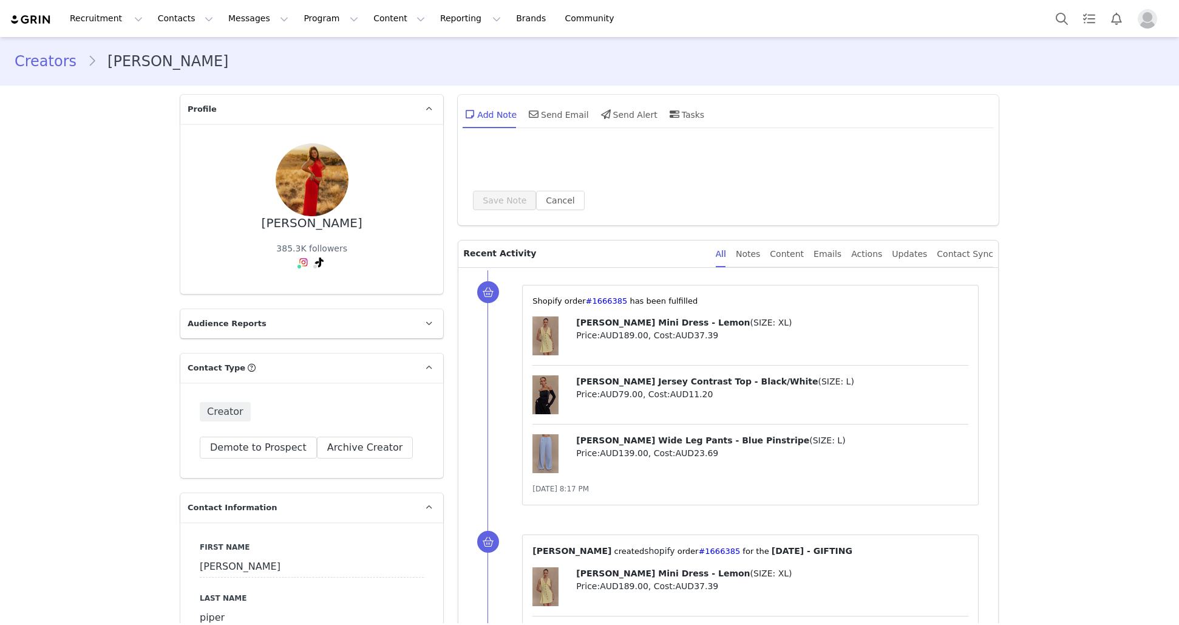 The image size is (1179, 625). Describe the element at coordinates (216, 368) in the screenshot. I see `span: Contact Type` at that location.